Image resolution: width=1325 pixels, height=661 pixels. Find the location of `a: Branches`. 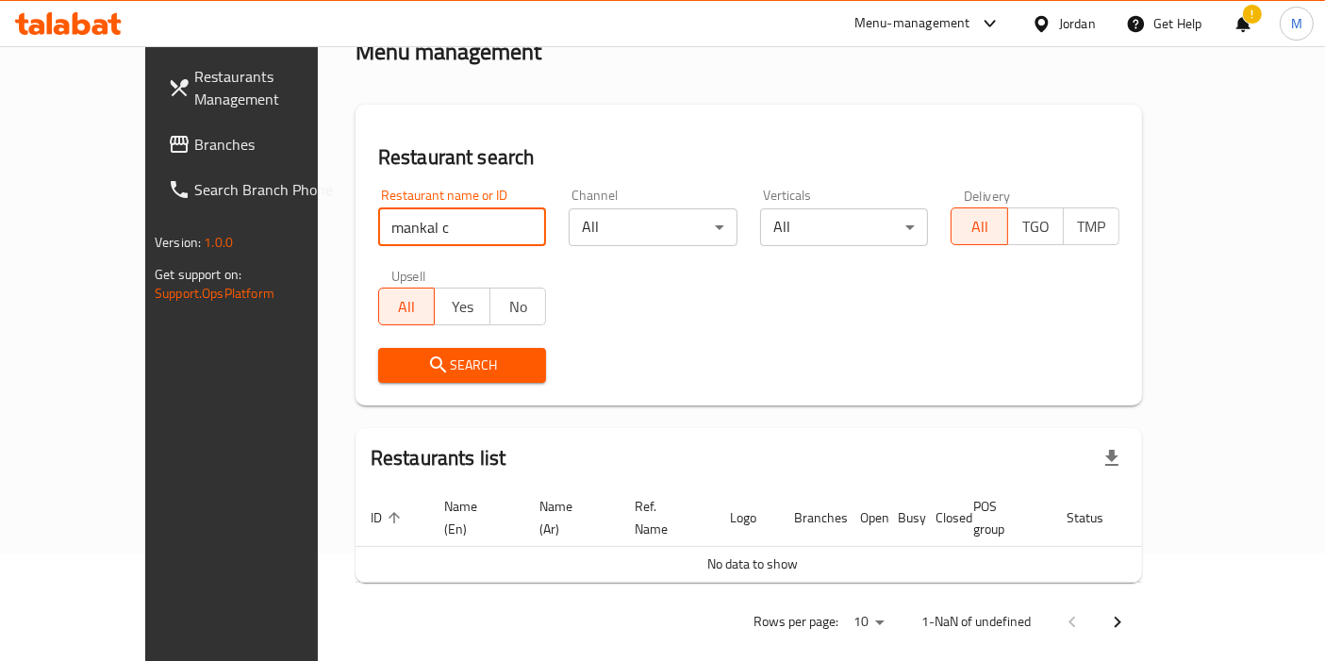

a: Branches is located at coordinates (259, 144).